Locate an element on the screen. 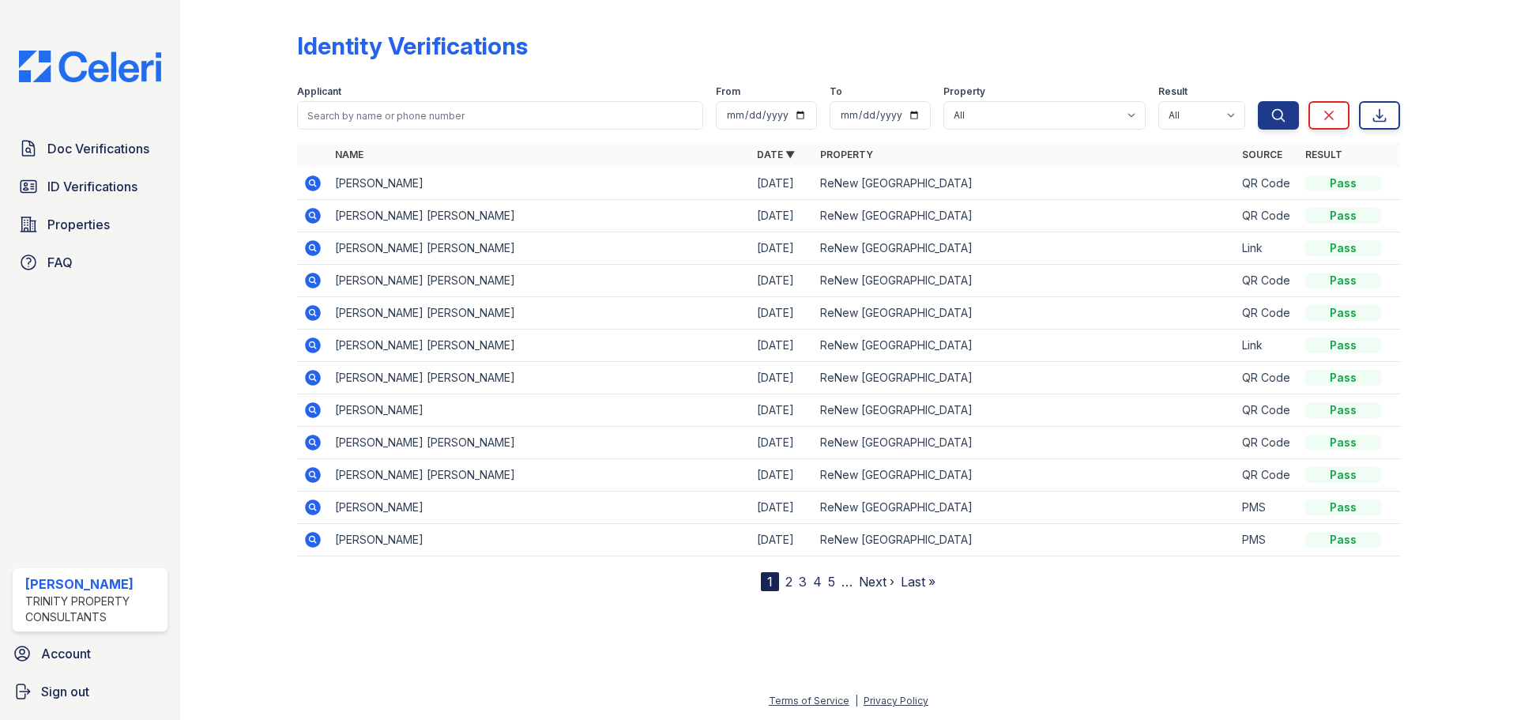 The height and width of the screenshot is (720, 1517). label: Result is located at coordinates (1173, 92).